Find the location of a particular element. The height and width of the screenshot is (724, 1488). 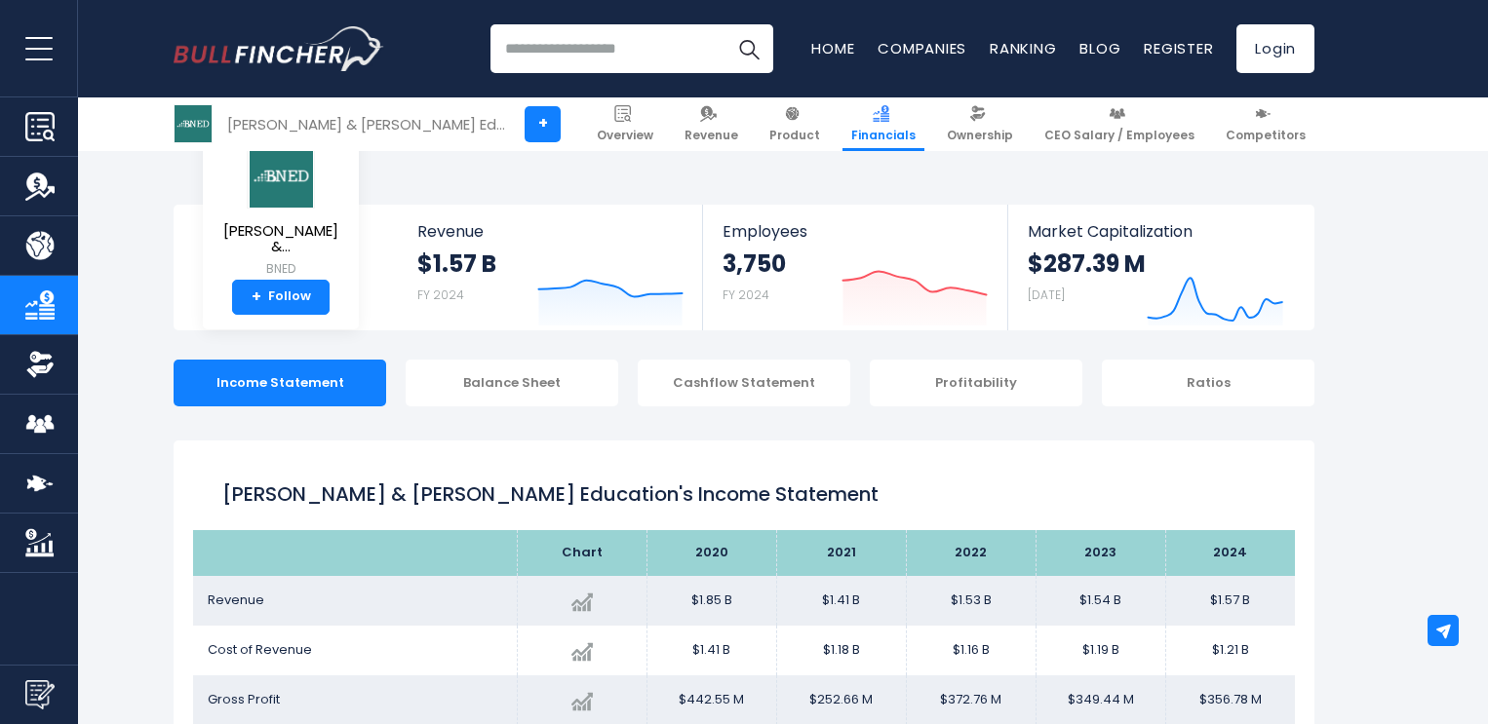

strong: $1.57 B is located at coordinates (456, 263).